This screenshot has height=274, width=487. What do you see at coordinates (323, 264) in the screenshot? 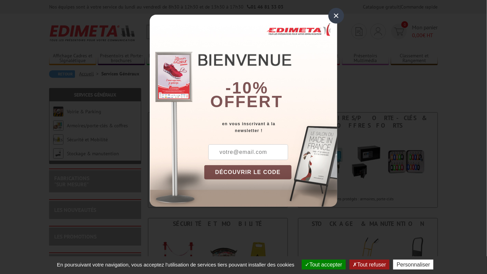
I see `button: Tout accepter` at bounding box center [323, 264].